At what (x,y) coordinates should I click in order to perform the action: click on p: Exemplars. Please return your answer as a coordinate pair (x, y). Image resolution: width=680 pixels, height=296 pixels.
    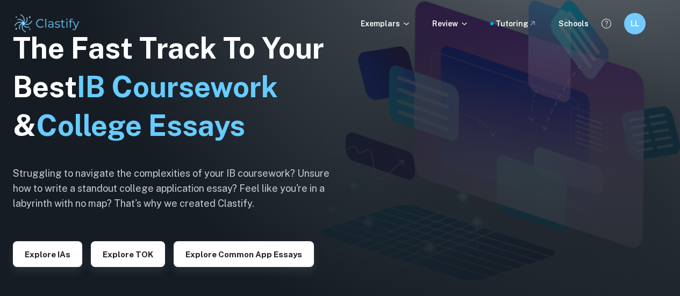
    Looking at the image, I should click on (386, 24).